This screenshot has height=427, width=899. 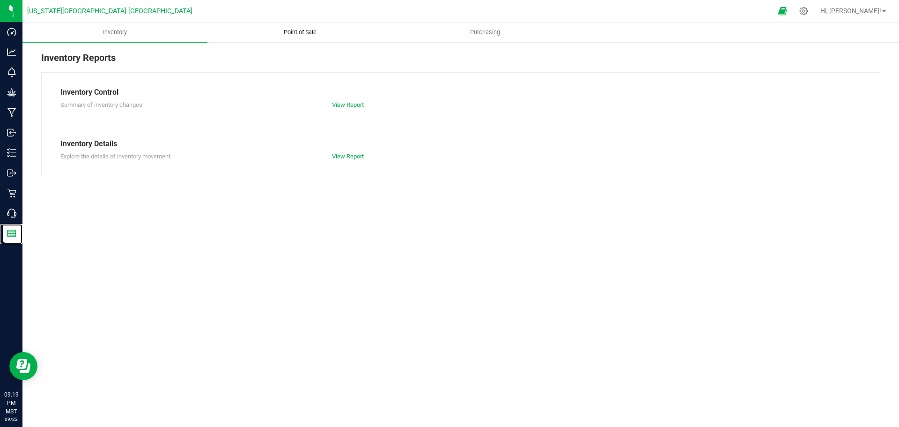 What do you see at coordinates (12, 32) in the screenshot?
I see `inline-svg: Dashboard` at bounding box center [12, 32].